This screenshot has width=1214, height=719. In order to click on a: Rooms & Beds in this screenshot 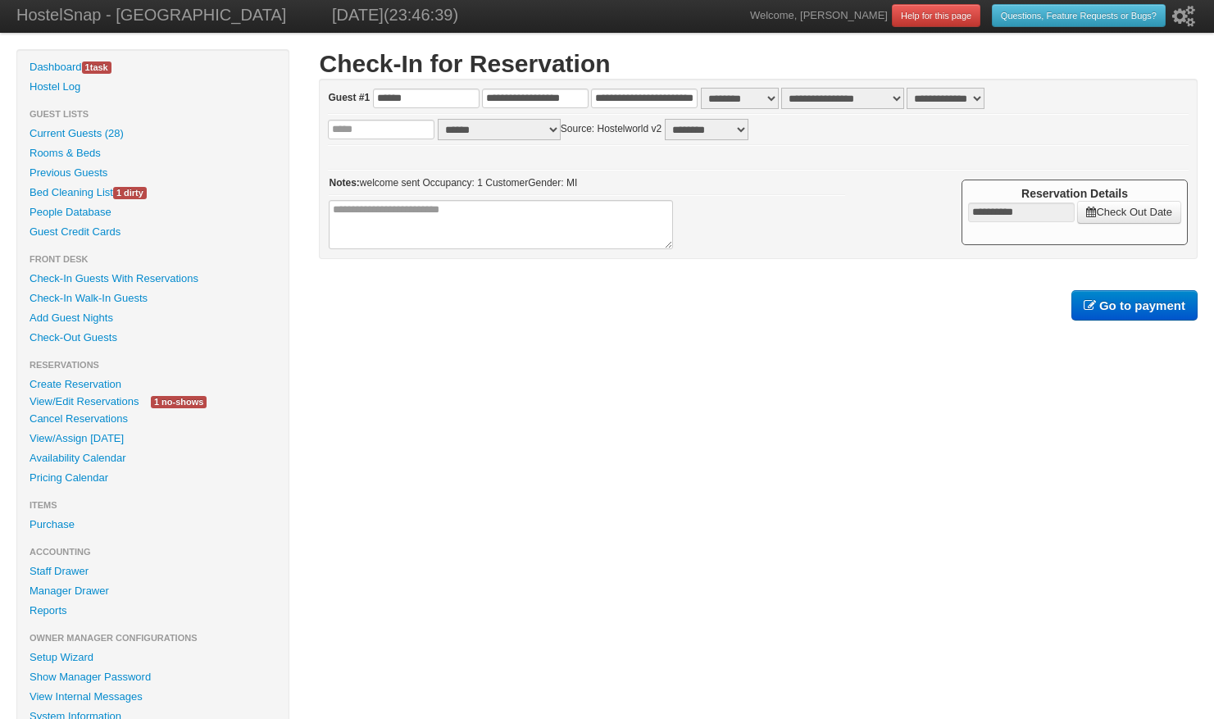, I will do `click(152, 153)`.